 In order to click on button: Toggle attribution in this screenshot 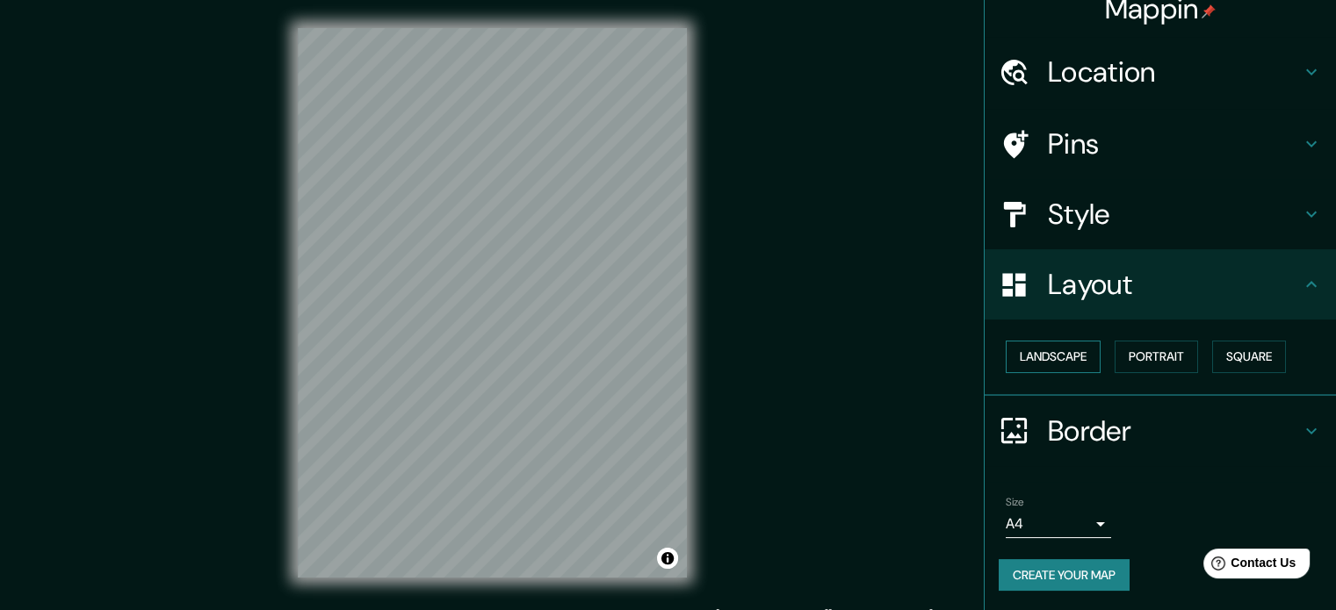, I will do `click(667, 559)`.